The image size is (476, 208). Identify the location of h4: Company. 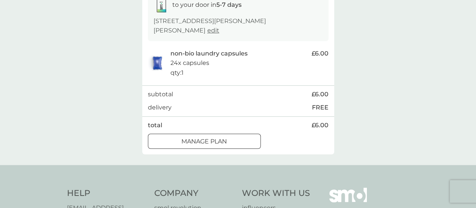
(194, 193).